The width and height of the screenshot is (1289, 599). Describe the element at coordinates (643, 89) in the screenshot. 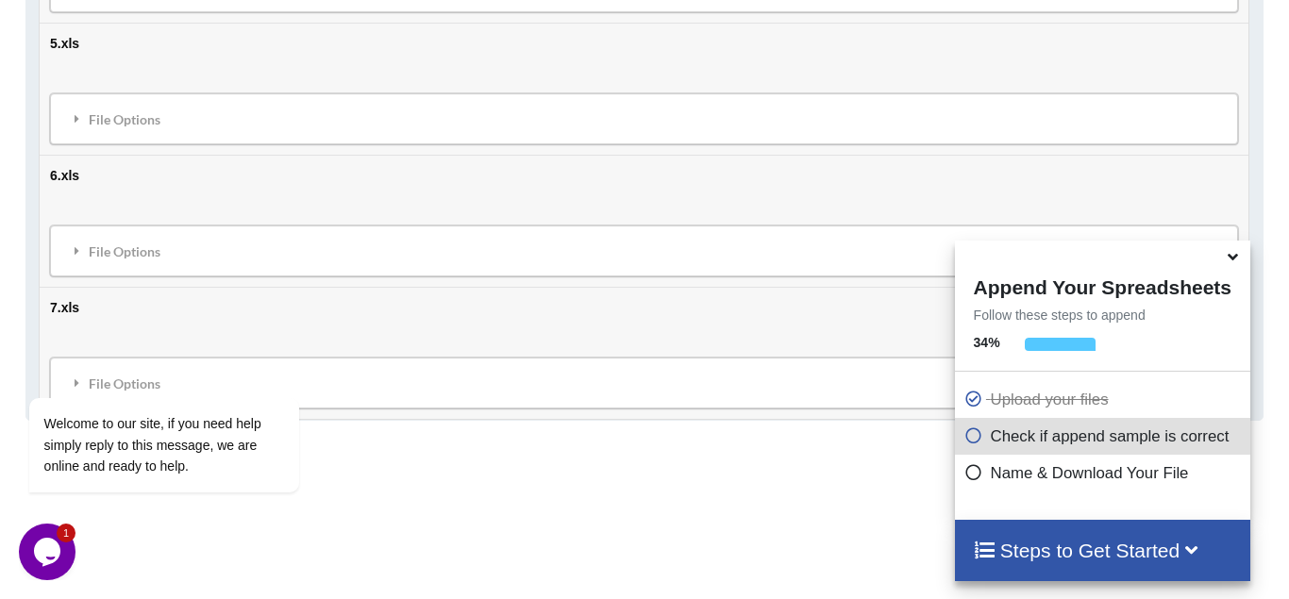

I see `td: 5.xls` at that location.